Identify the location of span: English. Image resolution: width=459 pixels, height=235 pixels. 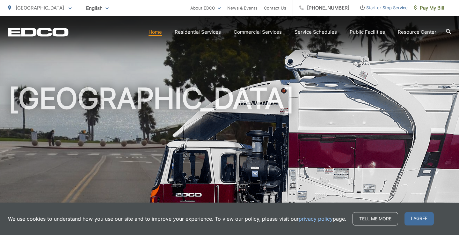
(97, 8).